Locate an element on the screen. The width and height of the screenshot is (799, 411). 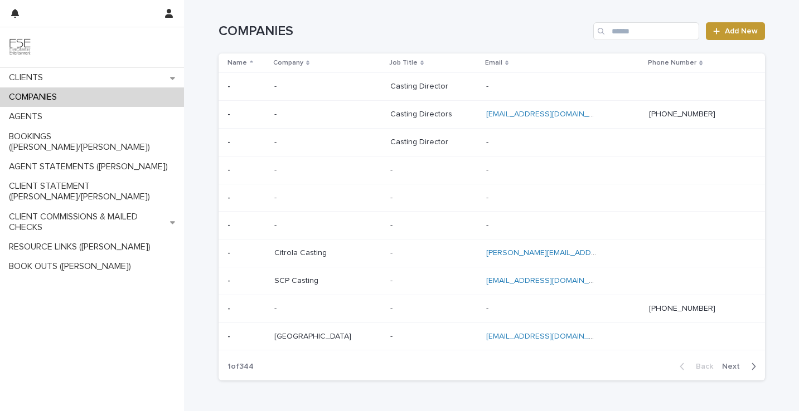
span: Add New is located at coordinates (741, 31).